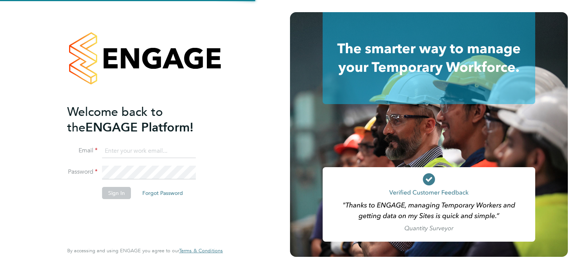  I want to click on button: Sign In, so click(116, 193).